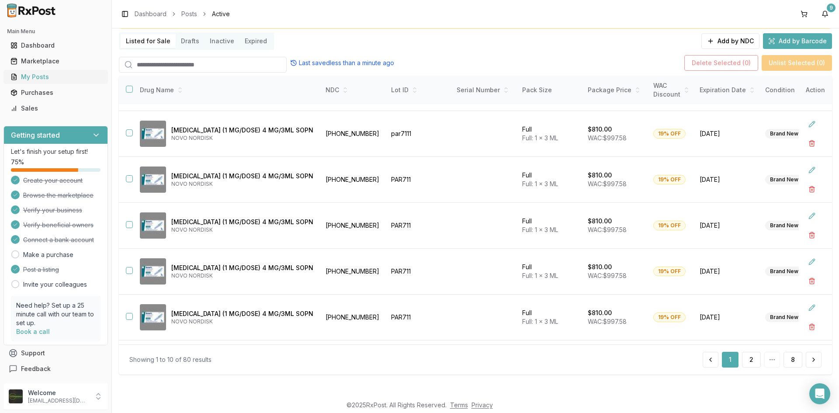 This screenshot has height=413, width=839. I want to click on th: Action, so click(815, 90).